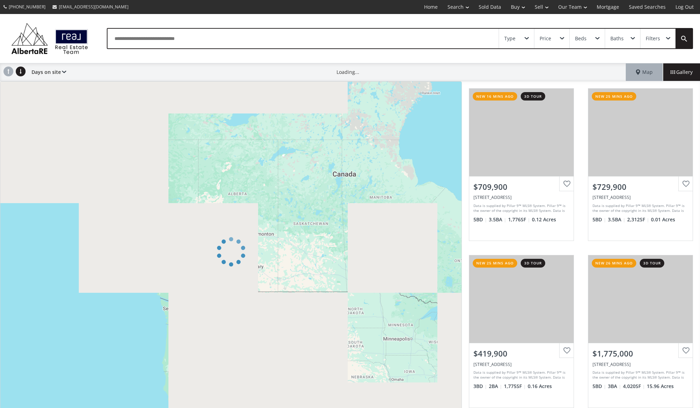 This screenshot has width=700, height=408. I want to click on span: 15.96 Acres, so click(660, 386).